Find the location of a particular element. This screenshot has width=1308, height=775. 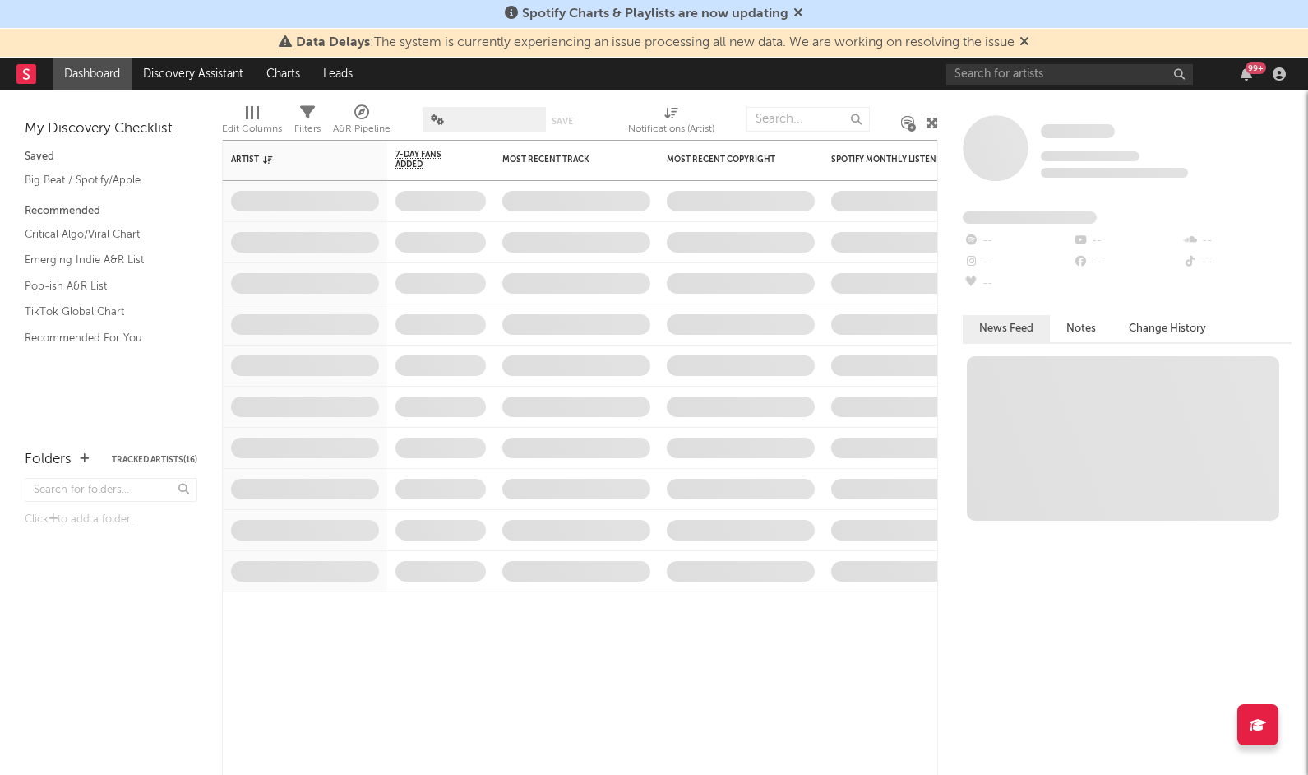

div: Most Recent Copyright is located at coordinates (728, 160).